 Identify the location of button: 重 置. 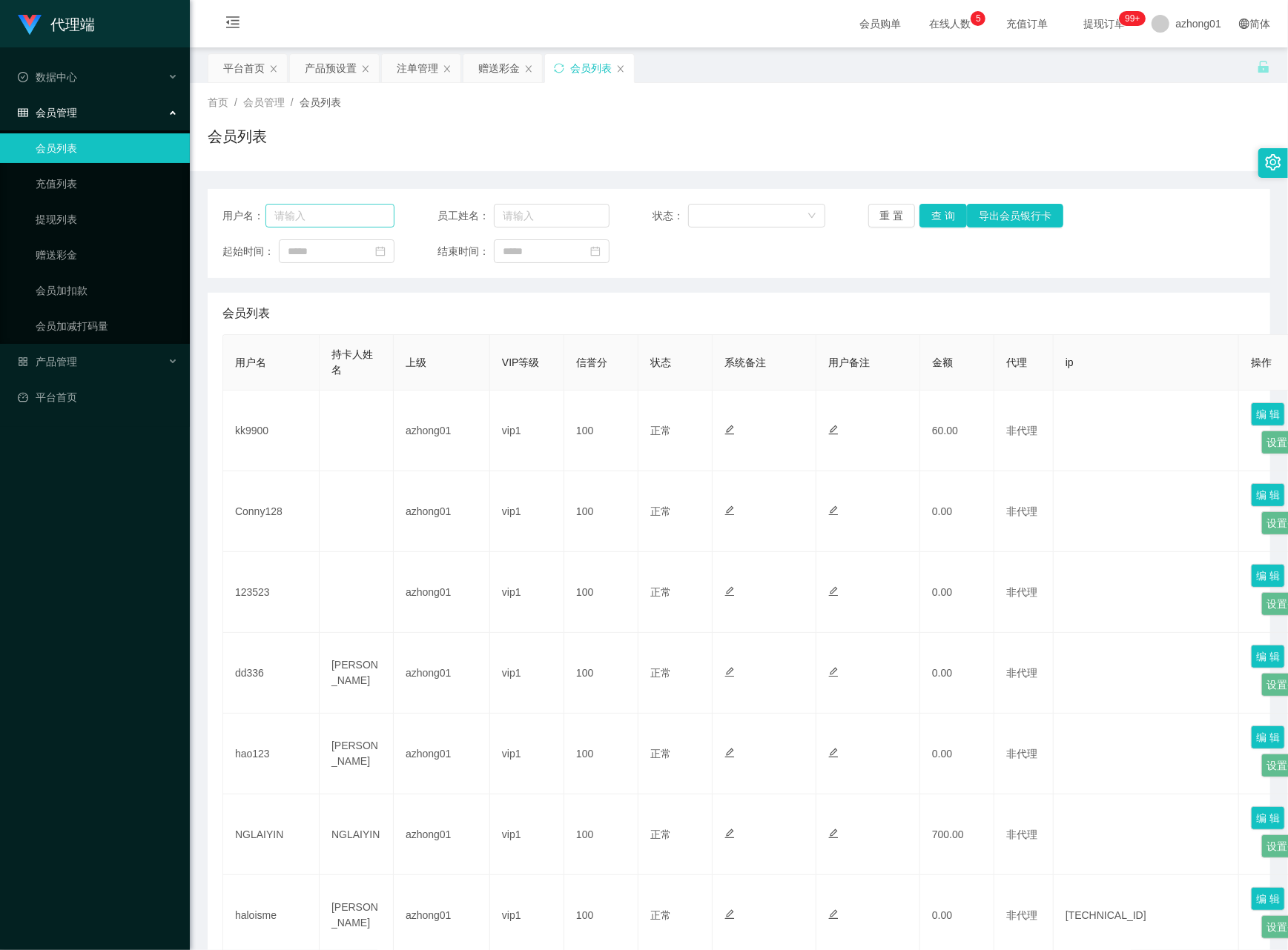
(892, 216).